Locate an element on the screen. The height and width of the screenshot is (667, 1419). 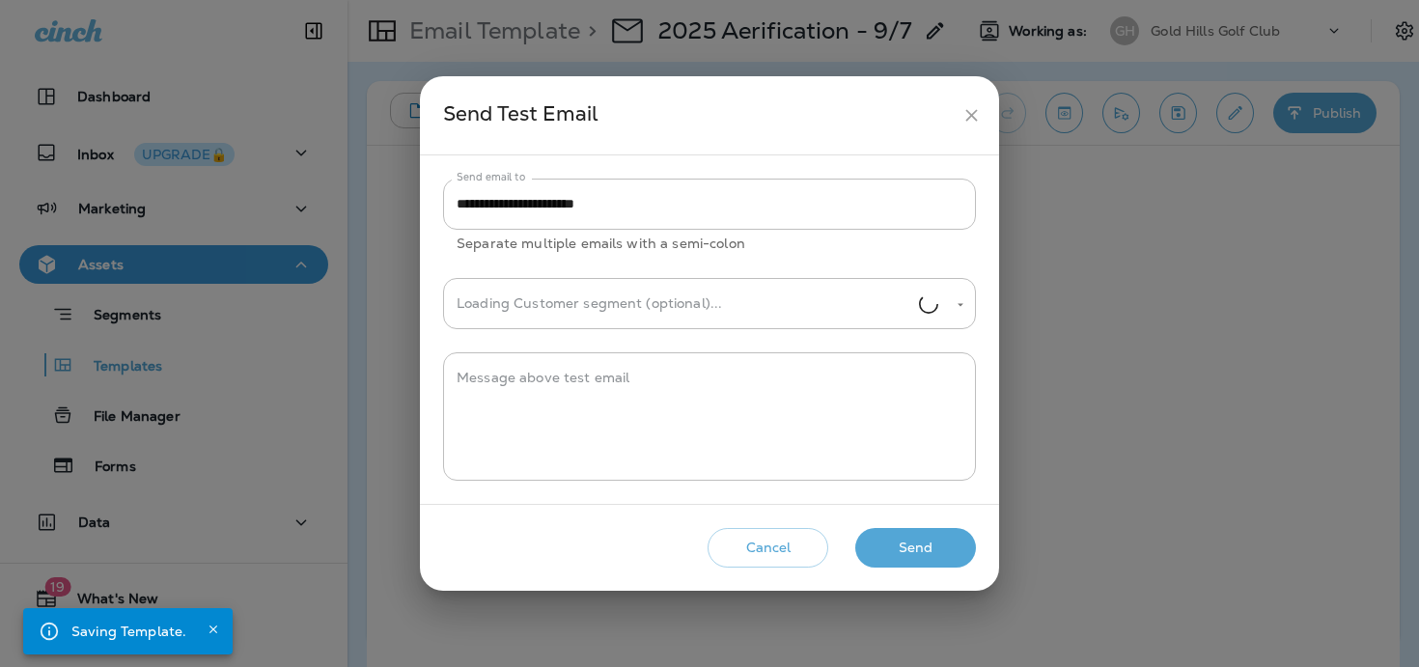
label: Send email to is located at coordinates (490, 177).